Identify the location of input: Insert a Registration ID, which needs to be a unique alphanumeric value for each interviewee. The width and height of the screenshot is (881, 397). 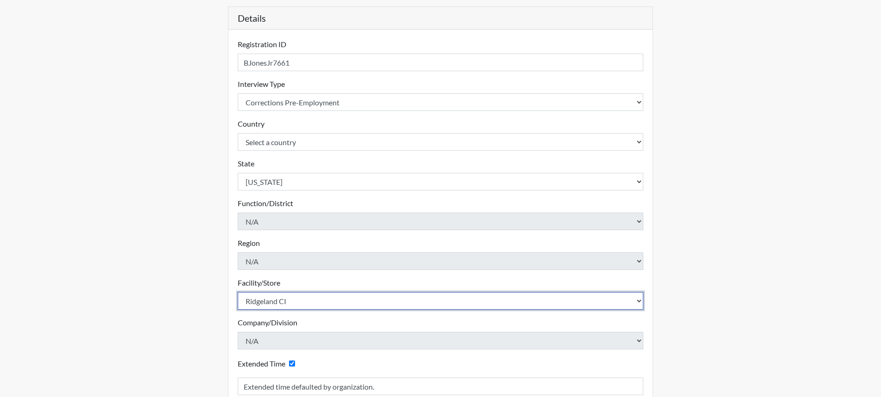
(441, 62).